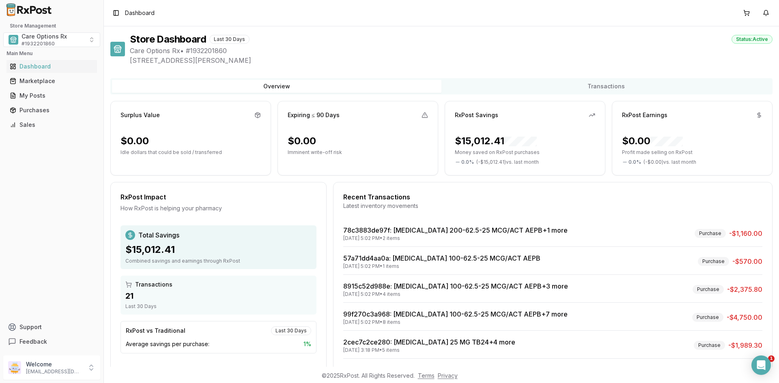 This screenshot has height=383, width=779. I want to click on button: Sales, so click(52, 125).